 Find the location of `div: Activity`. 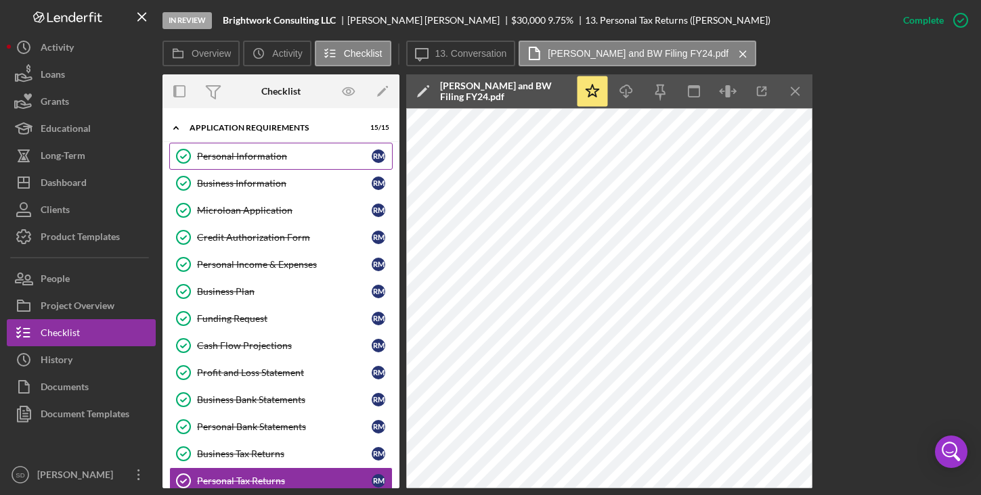

div: Activity is located at coordinates (57, 49).